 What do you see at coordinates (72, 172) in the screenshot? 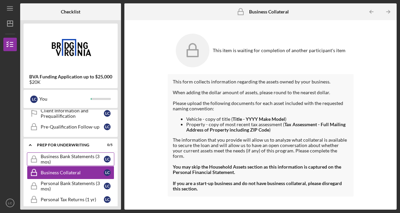
I see `div: Business Collateral` at bounding box center [72, 172].